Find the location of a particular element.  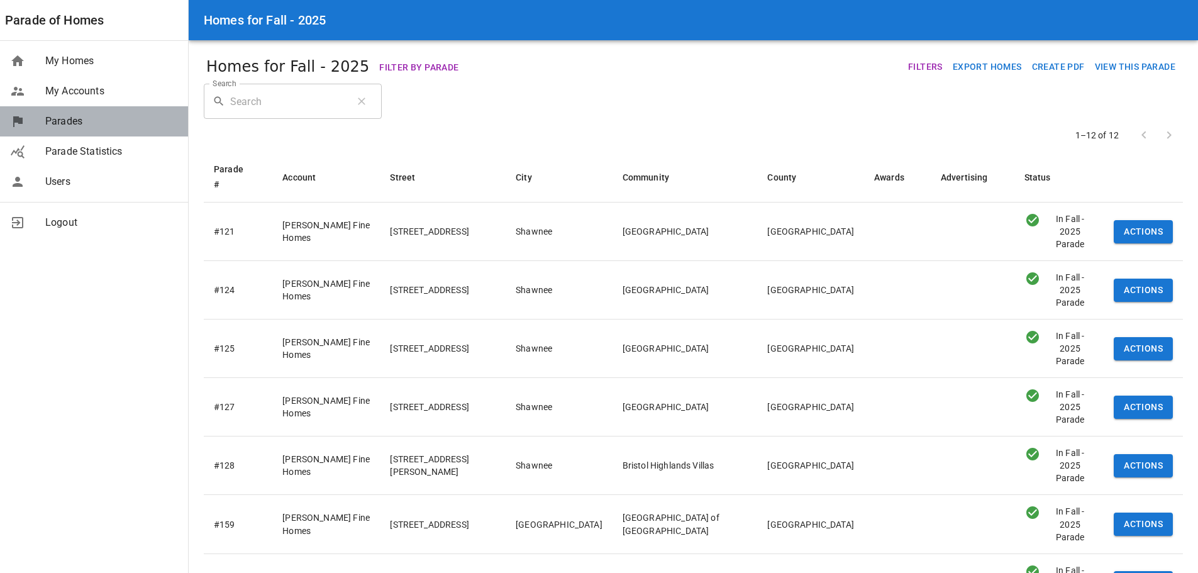

p: 1–12 of 12 is located at coordinates (1098, 135).